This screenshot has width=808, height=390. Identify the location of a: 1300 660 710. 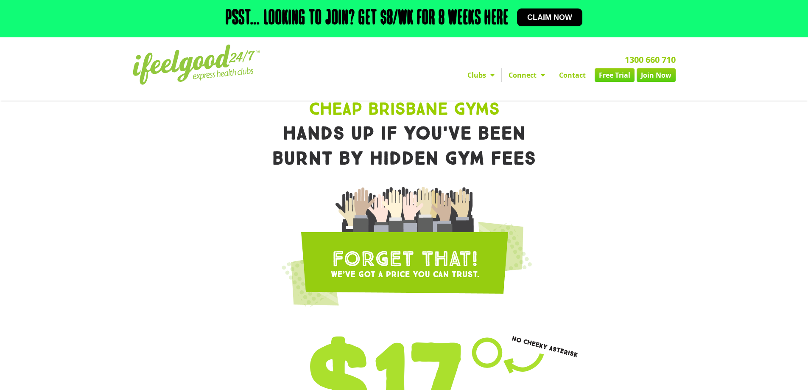
(650, 59).